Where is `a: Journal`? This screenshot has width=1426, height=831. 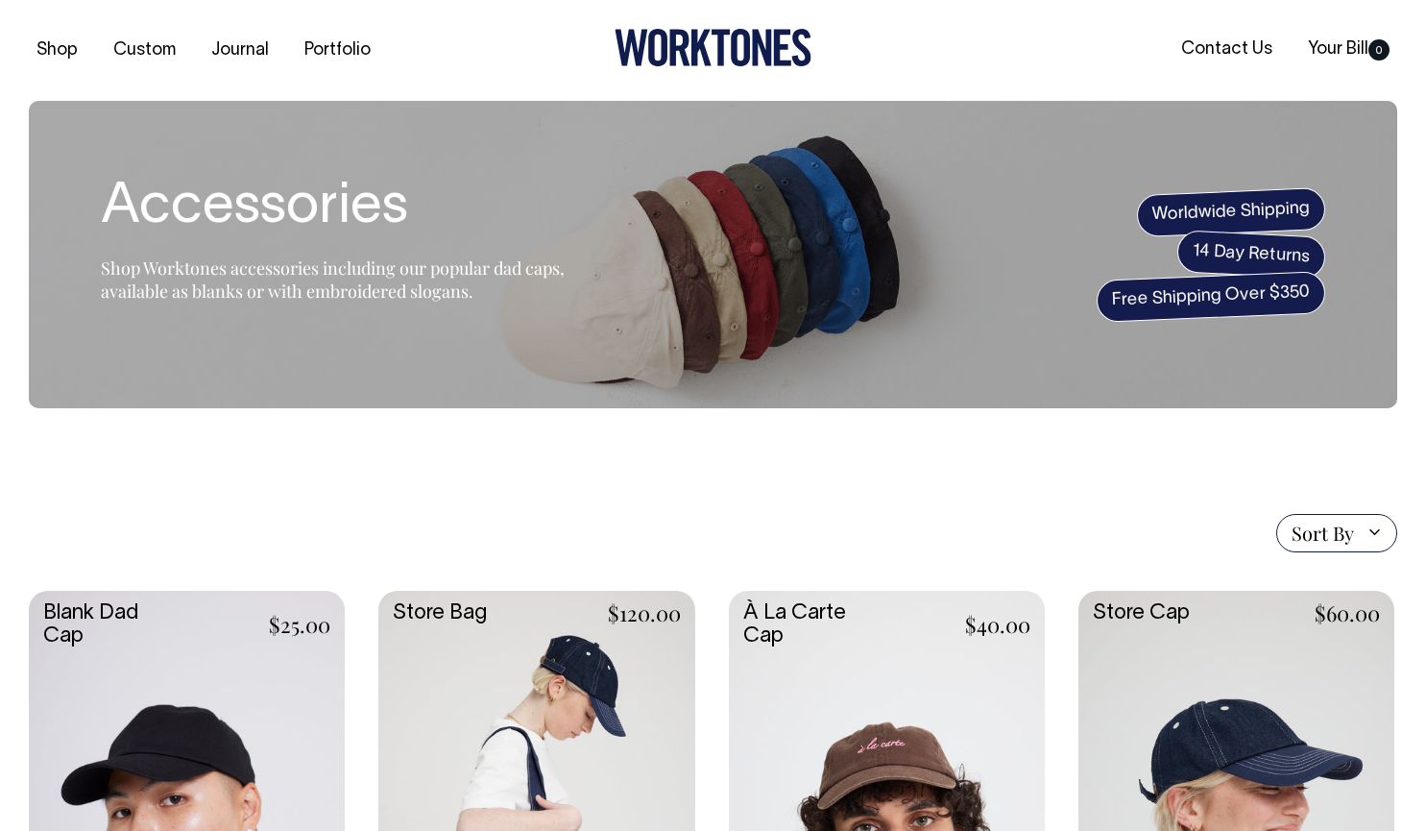 a: Journal is located at coordinates (240, 50).